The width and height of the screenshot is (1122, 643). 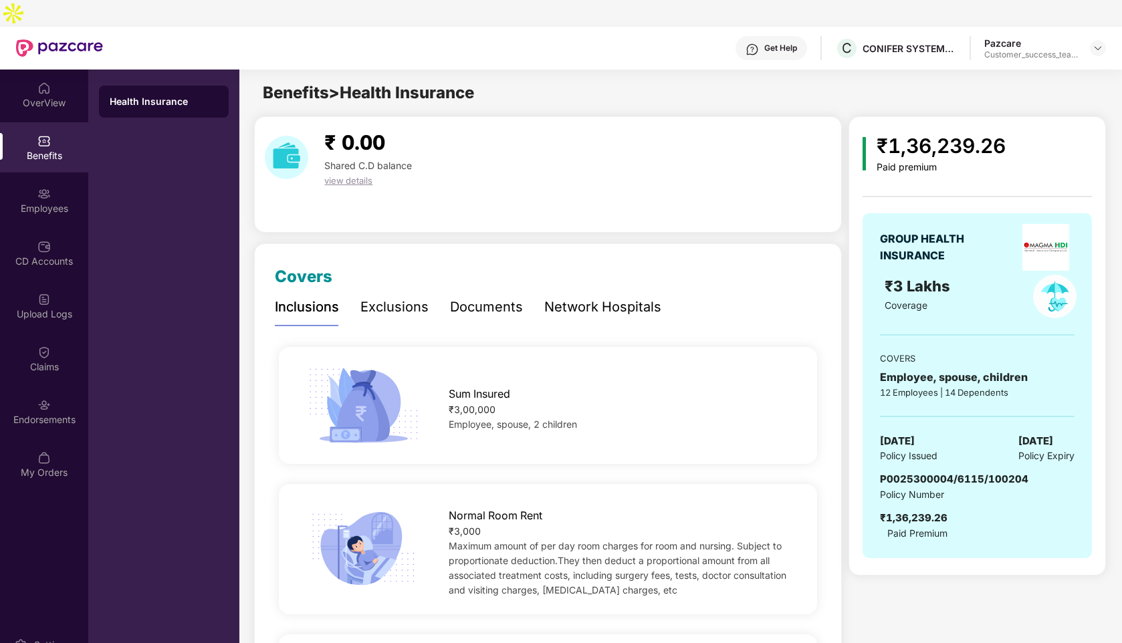 I want to click on span: P0025300004/6115/100204, so click(x=954, y=479).